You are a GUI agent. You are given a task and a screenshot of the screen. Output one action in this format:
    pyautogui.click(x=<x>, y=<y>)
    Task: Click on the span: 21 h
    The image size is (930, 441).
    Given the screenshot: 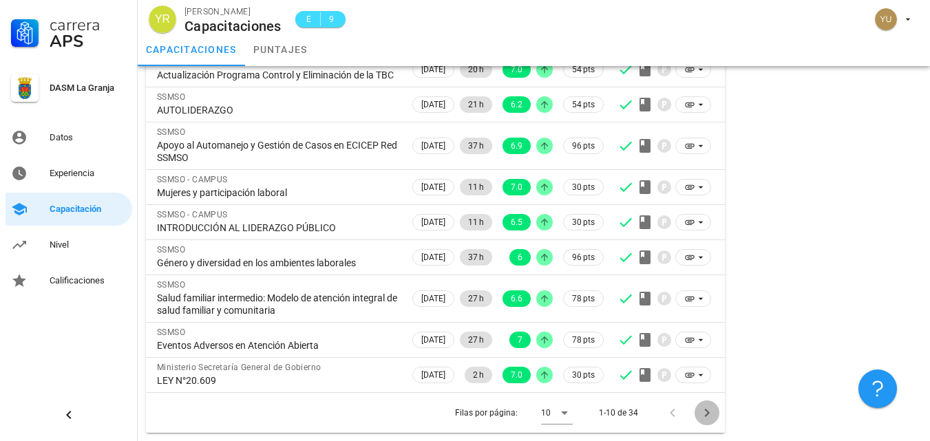 What is the action you would take?
    pyautogui.click(x=476, y=105)
    